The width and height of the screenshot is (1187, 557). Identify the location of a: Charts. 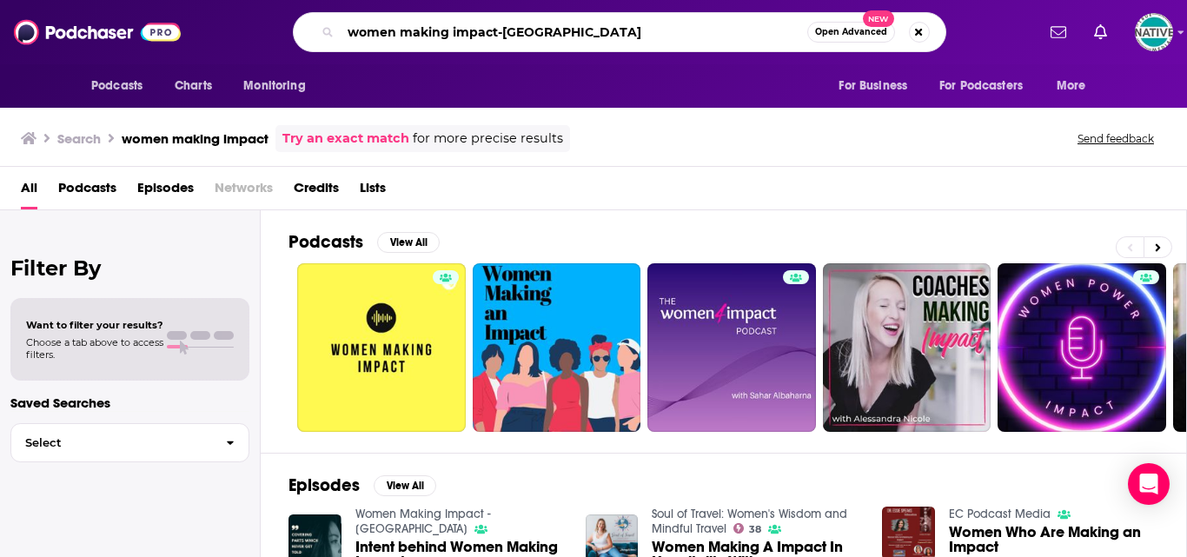
(193, 86).